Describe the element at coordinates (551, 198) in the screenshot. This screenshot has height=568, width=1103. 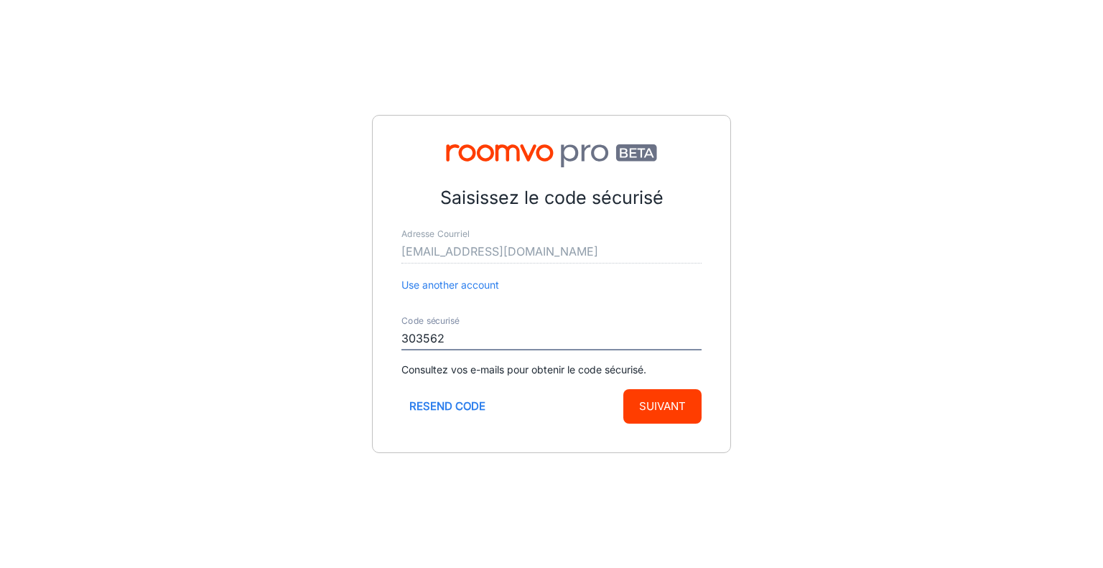
I see `p: Saisissez le code sécurisé` at that location.